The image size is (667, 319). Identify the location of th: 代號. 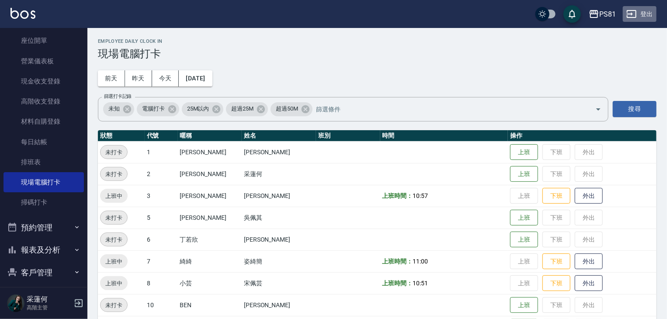
(161, 136).